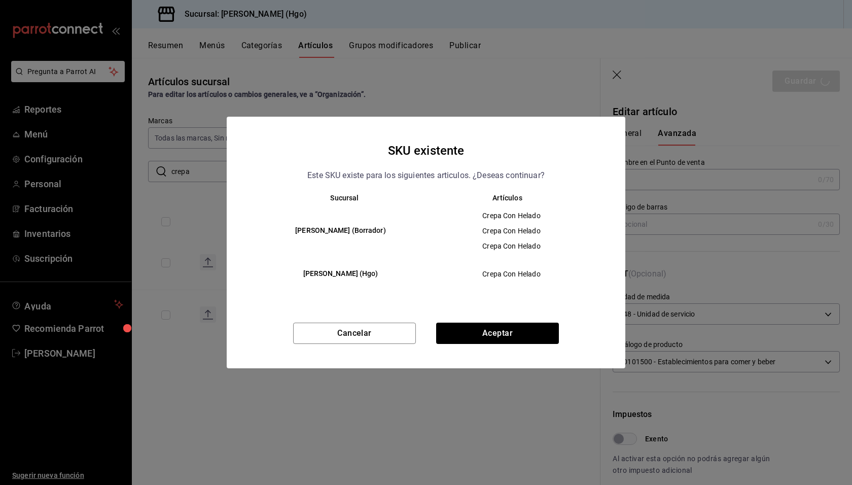 This screenshot has height=485, width=852. Describe the element at coordinates (355, 333) in the screenshot. I see `button: Cancelar` at that location.